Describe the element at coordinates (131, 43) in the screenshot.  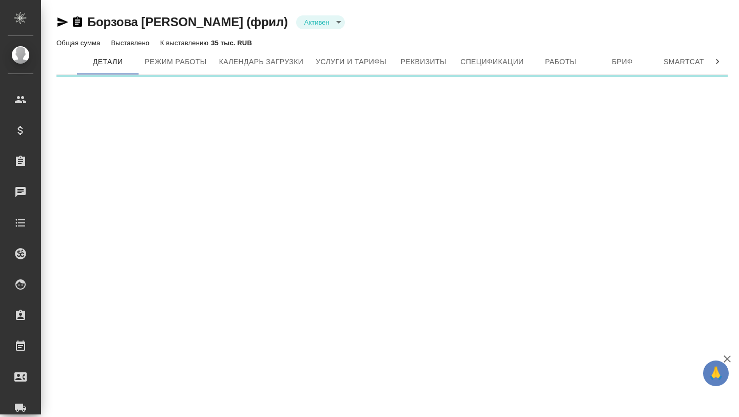
I see `p: Выставлено` at that location.